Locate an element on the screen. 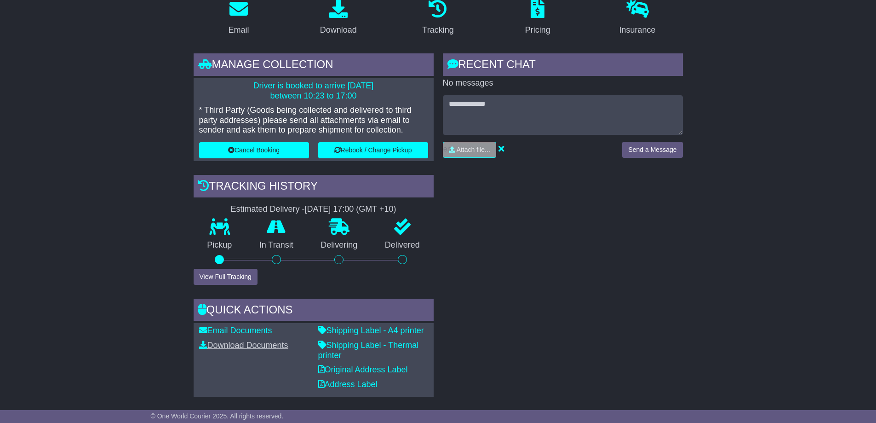 The image size is (876, 423). button: Rebook / Change Pickup is located at coordinates (373, 150).